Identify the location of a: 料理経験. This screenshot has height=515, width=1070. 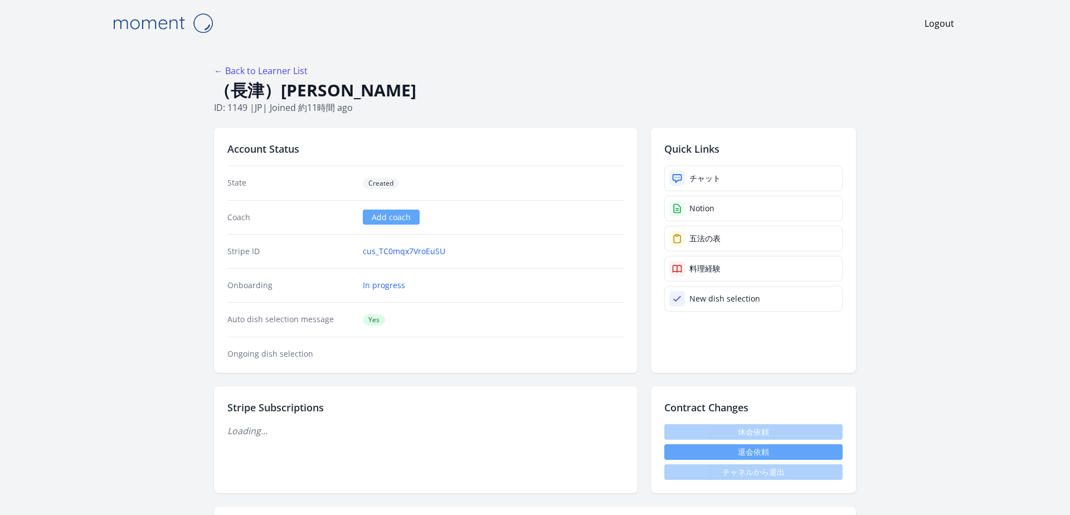
(753, 269).